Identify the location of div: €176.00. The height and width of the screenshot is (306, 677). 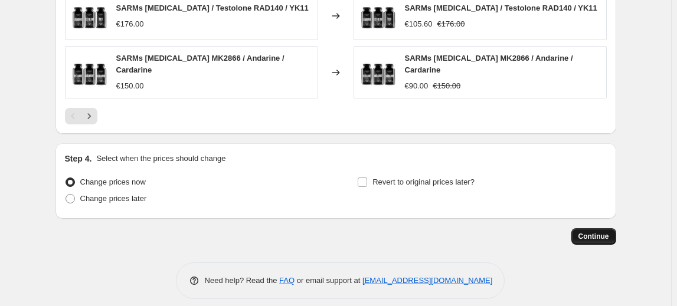
(130, 24).